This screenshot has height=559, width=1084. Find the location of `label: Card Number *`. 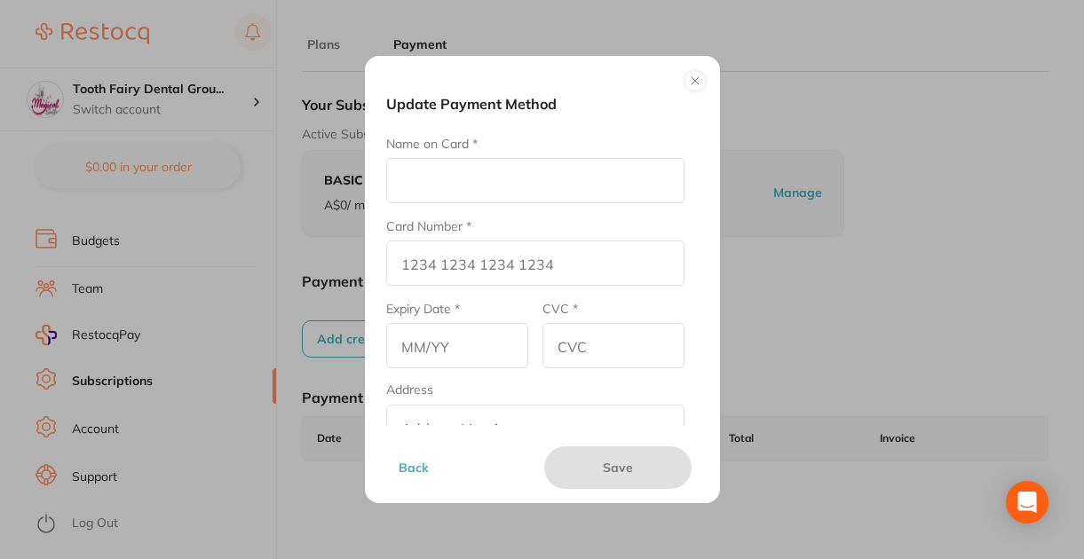

label: Card Number * is located at coordinates (429, 226).